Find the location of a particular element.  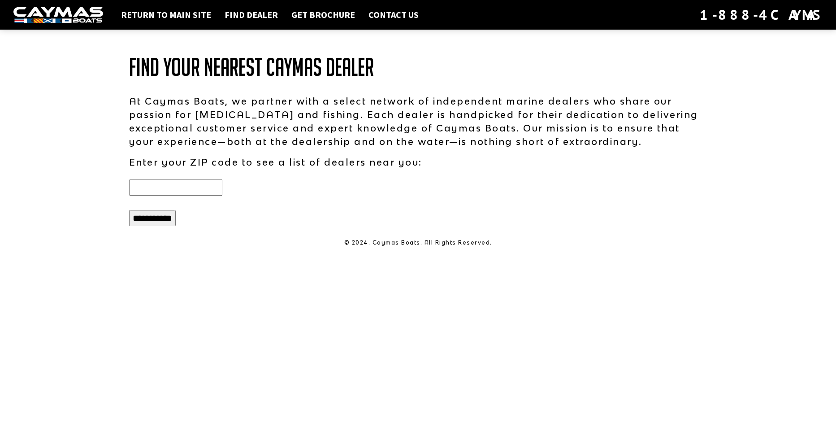

a: Find Dealer is located at coordinates (251, 15).